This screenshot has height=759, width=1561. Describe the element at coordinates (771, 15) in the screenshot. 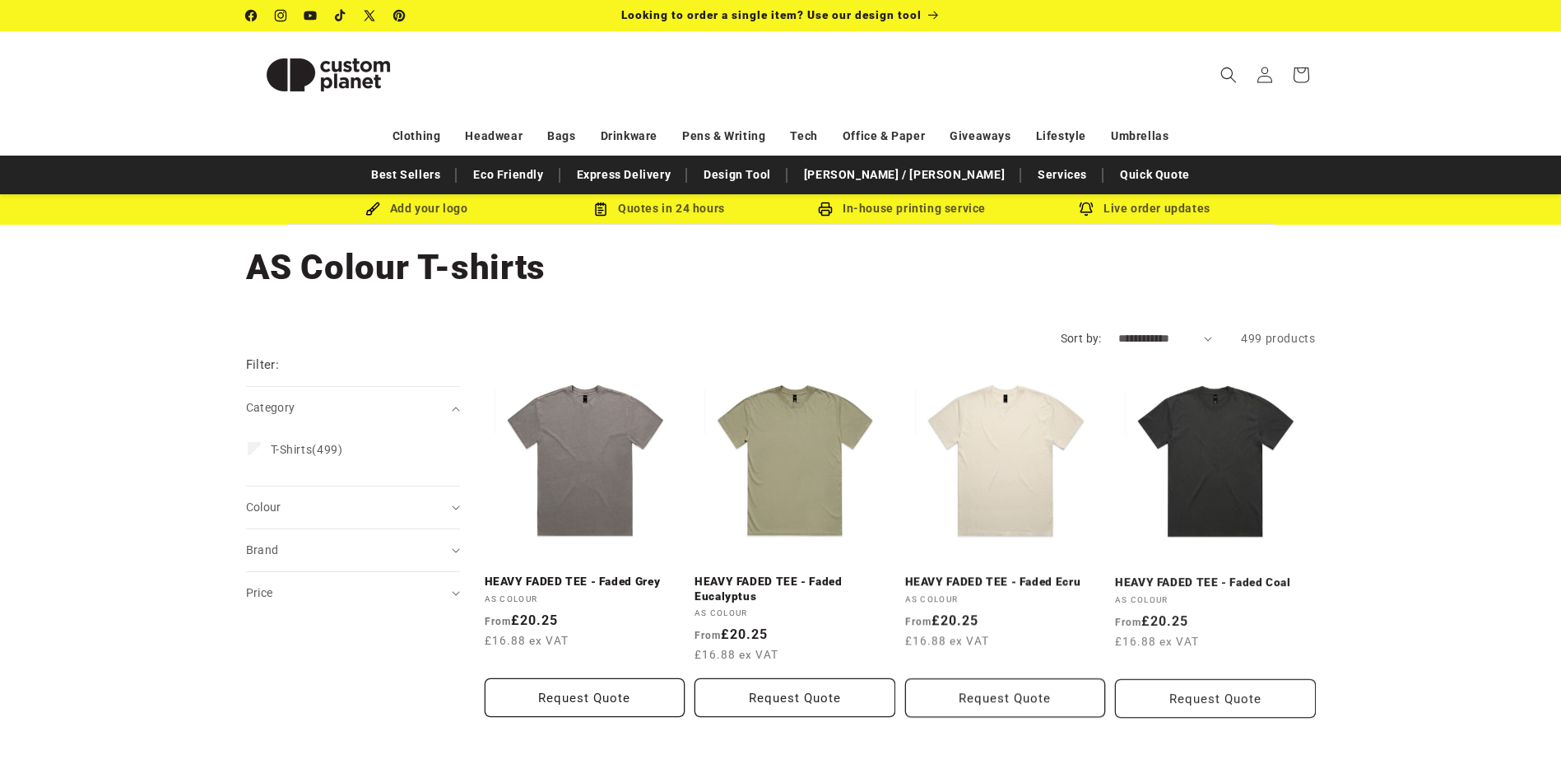

I see `span: Looking to order a single item? Use our design tool` at that location.